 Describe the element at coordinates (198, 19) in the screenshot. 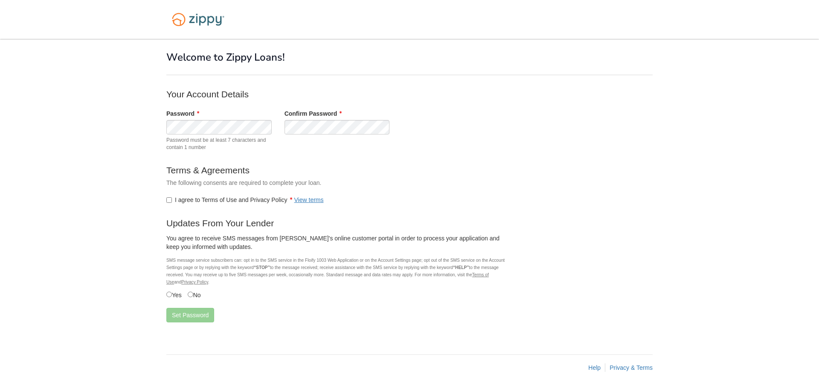

I see `img: Logo` at that location.